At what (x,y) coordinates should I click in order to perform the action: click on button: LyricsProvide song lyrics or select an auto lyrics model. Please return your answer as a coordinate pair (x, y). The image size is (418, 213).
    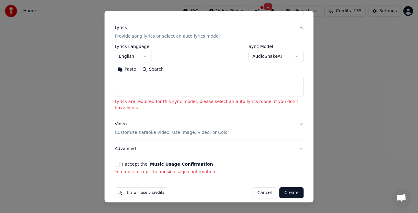
    Looking at the image, I should click on (209, 32).